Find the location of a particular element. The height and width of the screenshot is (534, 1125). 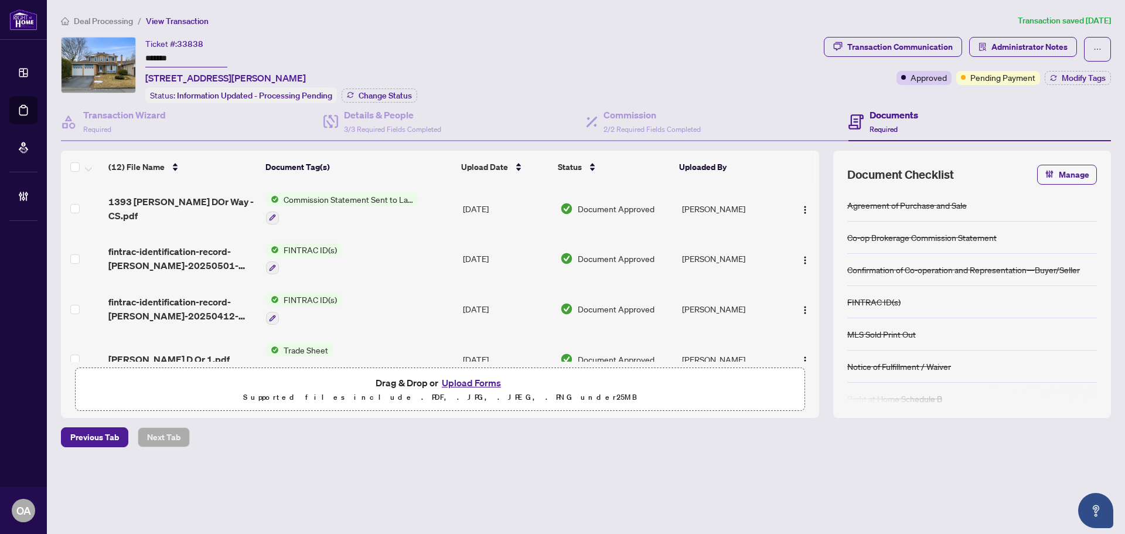

button: Next Tab is located at coordinates (163, 437).